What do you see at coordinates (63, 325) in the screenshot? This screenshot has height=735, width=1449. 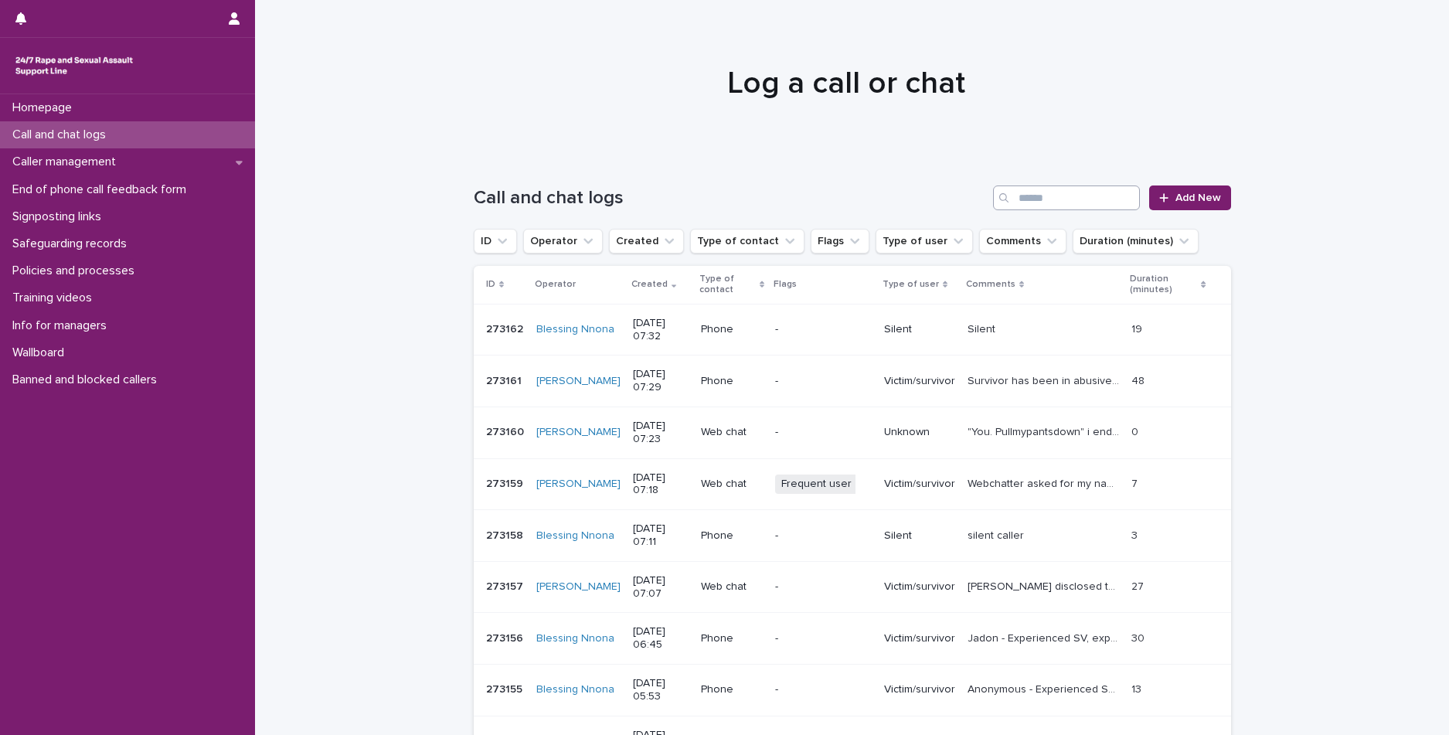 I see `p: Info for managers` at bounding box center [63, 325].